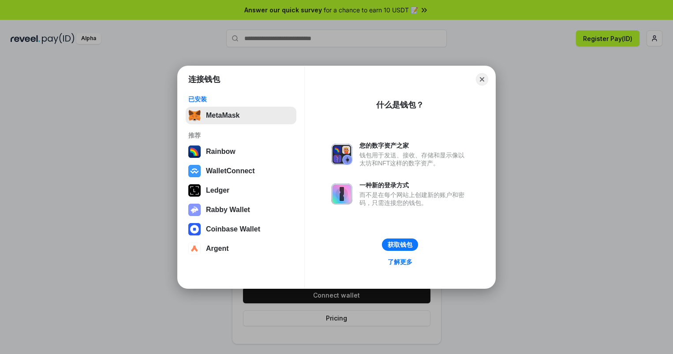 This screenshot has height=354, width=673. What do you see at coordinates (400, 262) in the screenshot?
I see `div: 了解更多` at bounding box center [400, 262].